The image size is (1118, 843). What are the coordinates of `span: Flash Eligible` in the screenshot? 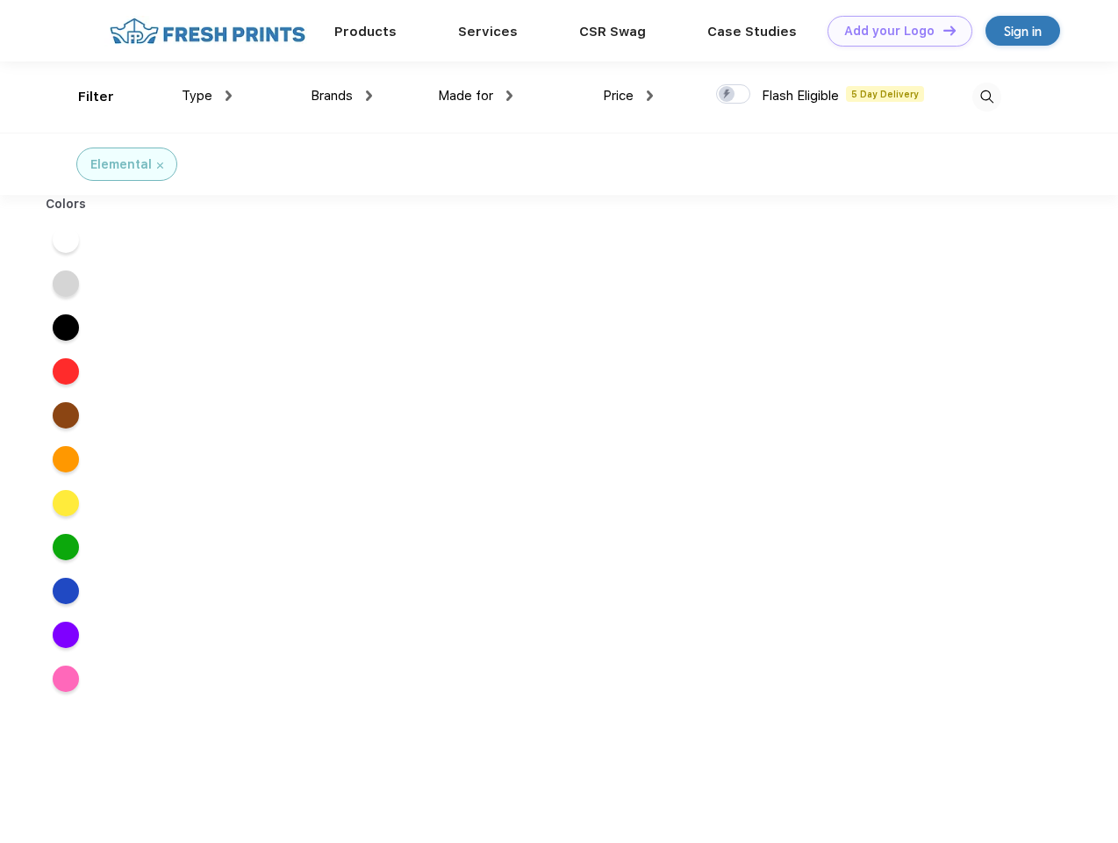 It's located at (801, 96).